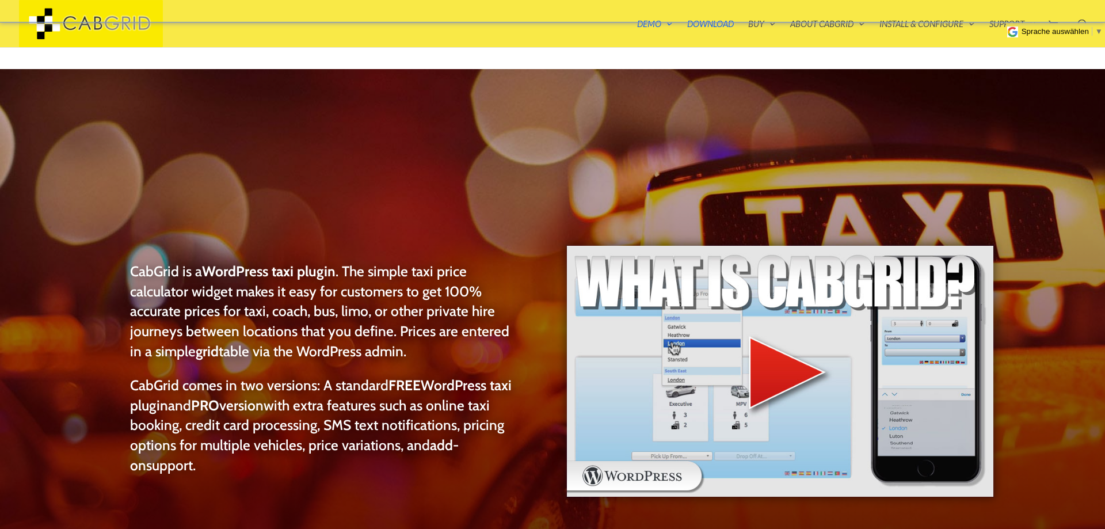 The width and height of the screenshot is (1105, 529). Describe the element at coordinates (1055, 31) in the screenshot. I see `span: Sprache auswählen` at that location.